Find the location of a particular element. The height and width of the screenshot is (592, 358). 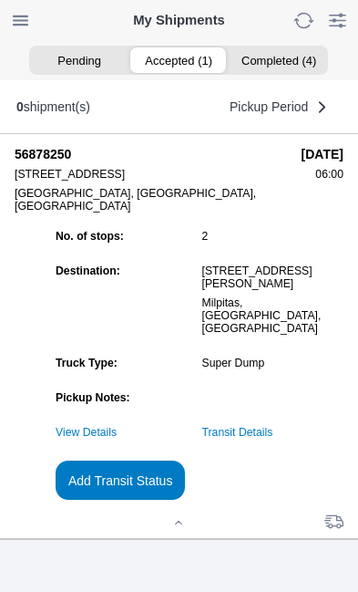

span: Pickup Period is located at coordinates (269, 107).